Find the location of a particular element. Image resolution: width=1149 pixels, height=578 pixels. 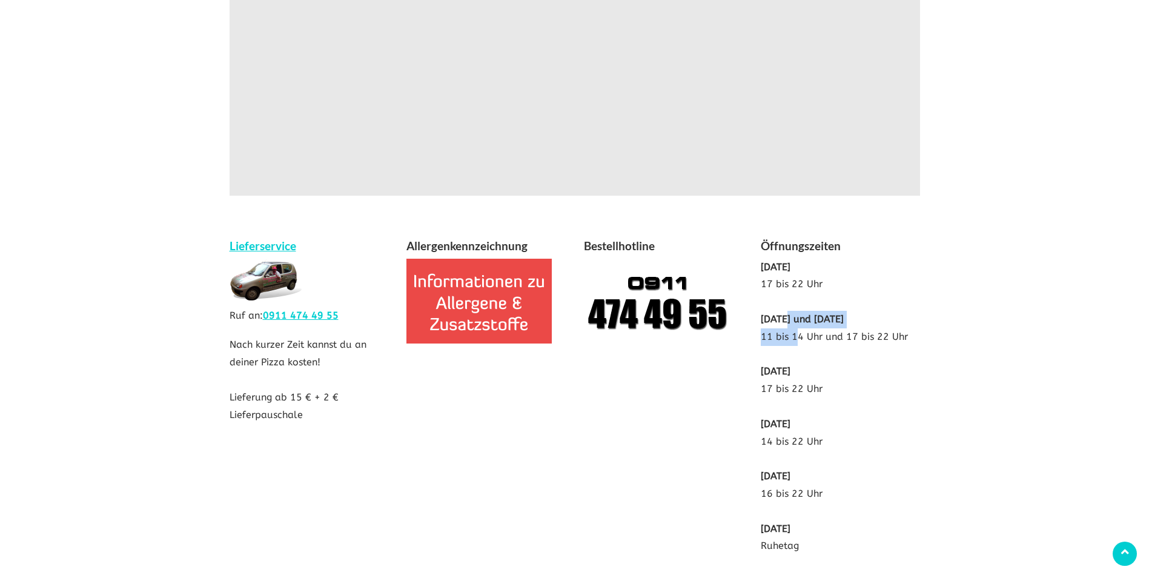

a: 0911 474 49 55 is located at coordinates (300, 315).